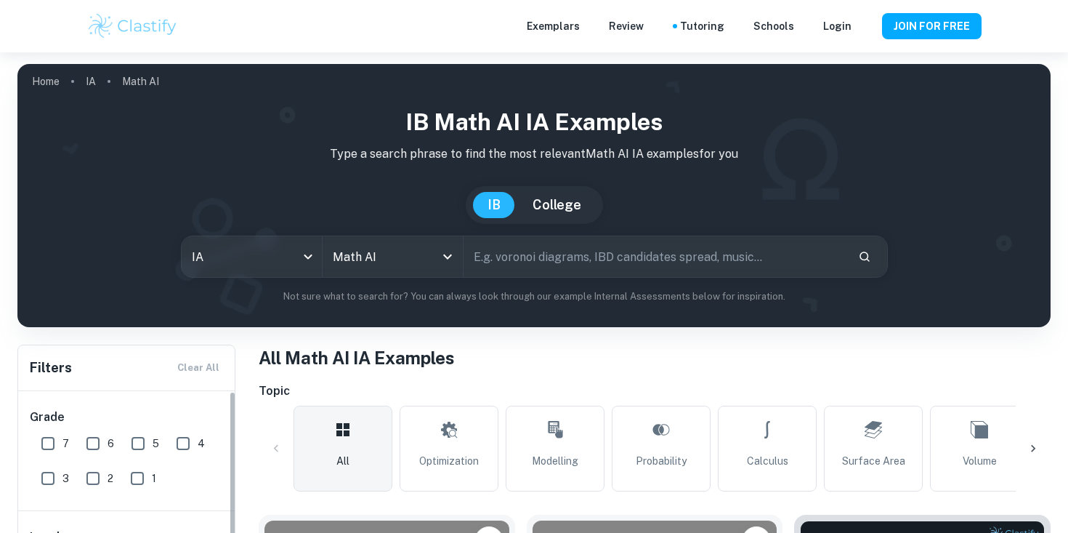  I want to click on button: Open, so click(448, 256).